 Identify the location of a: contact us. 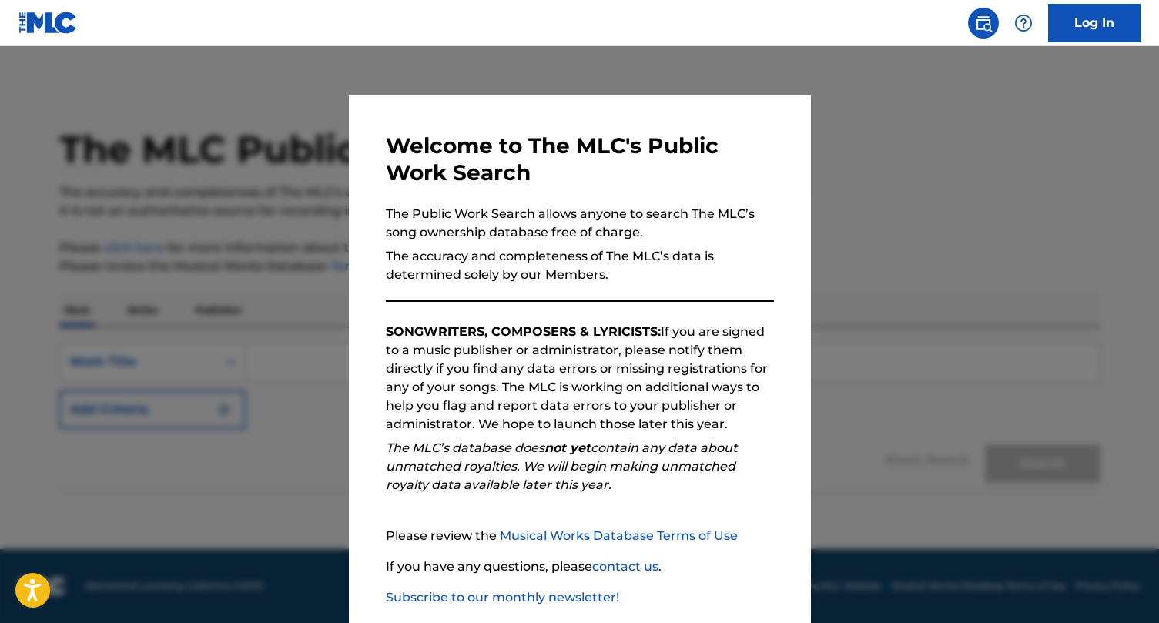
(626, 566).